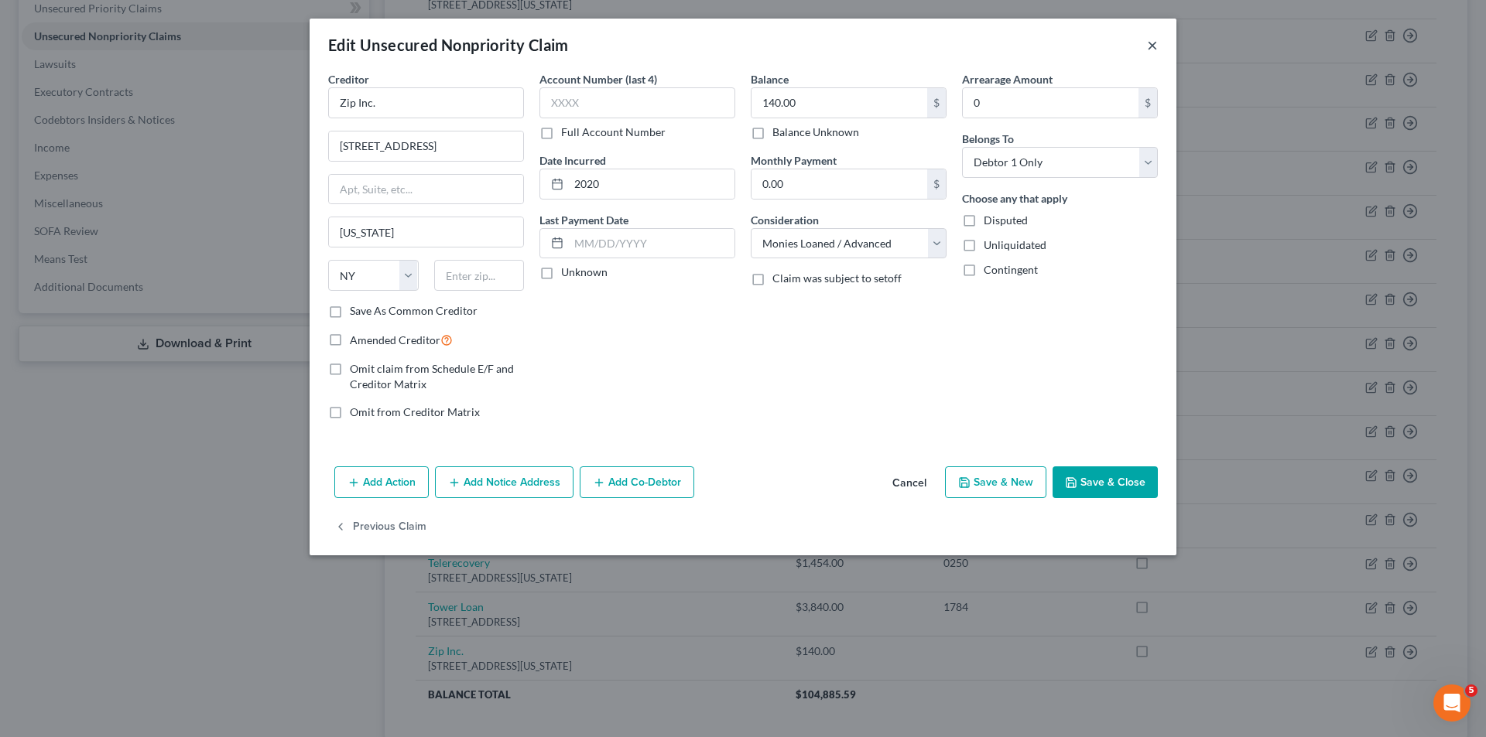 The width and height of the screenshot is (1486, 737). Describe the element at coordinates (426, 232) in the screenshot. I see `input: Enter city...` at that location.